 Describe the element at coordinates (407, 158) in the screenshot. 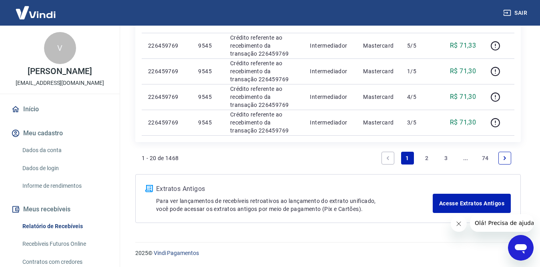

I see `a: Page 1 is your current page` at that location.